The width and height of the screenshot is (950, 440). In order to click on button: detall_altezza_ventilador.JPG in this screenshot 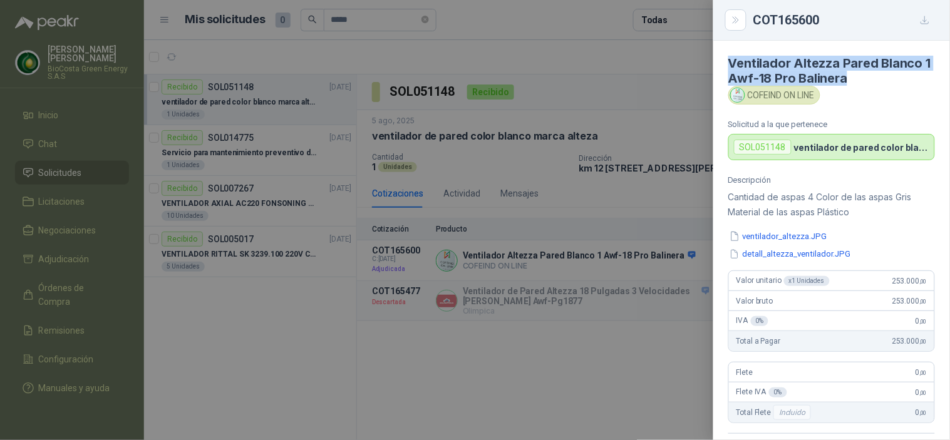, I will do `click(790, 254)`.